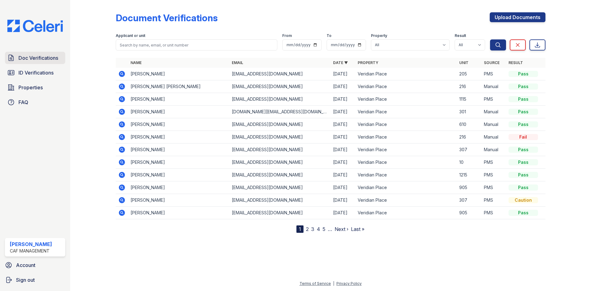 Image resolution: width=591 pixels, height=291 pixels. I want to click on a: 3, so click(313, 229).